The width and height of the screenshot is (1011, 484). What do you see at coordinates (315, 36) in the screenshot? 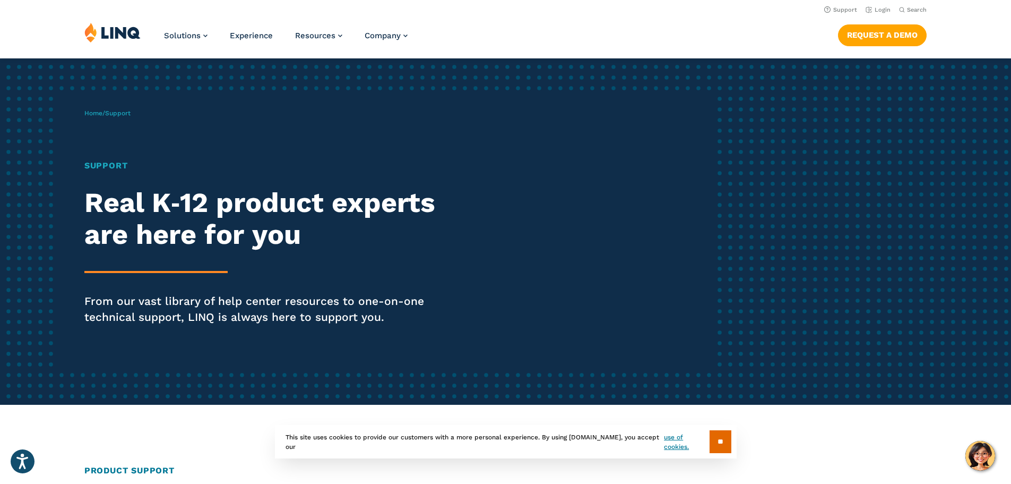
I see `span: Resources` at bounding box center [315, 36].